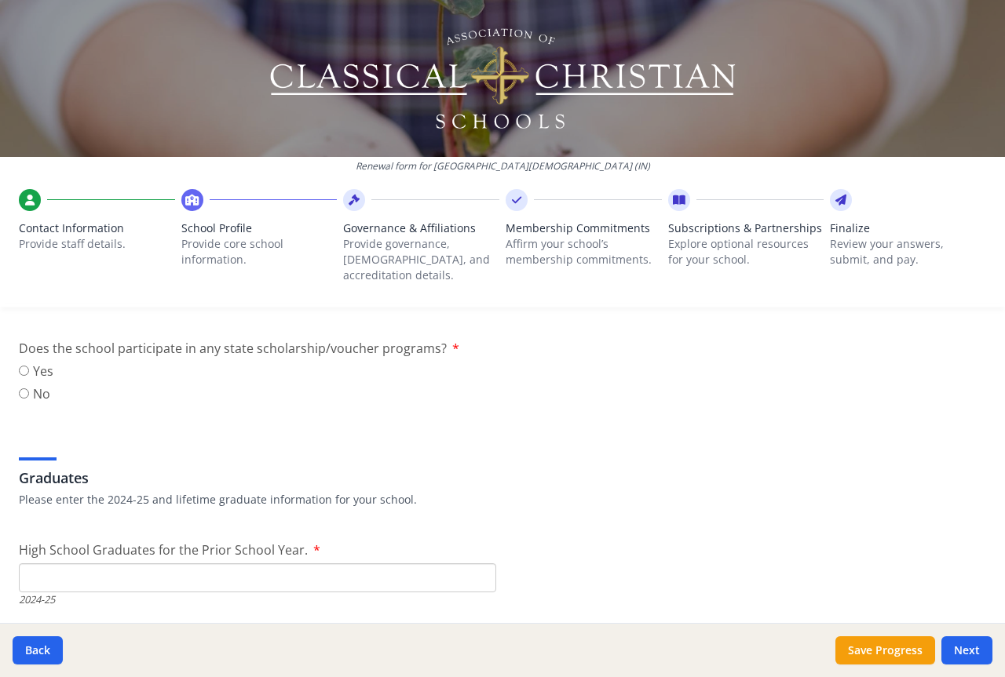  I want to click on img: Logo, so click(502, 78).